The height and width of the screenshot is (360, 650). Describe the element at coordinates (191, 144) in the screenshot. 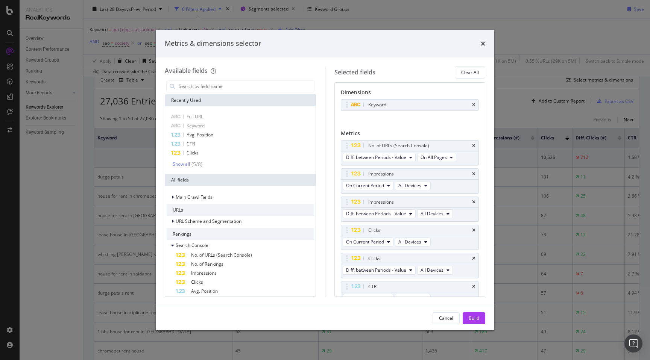

I see `span: CTR` at that location.